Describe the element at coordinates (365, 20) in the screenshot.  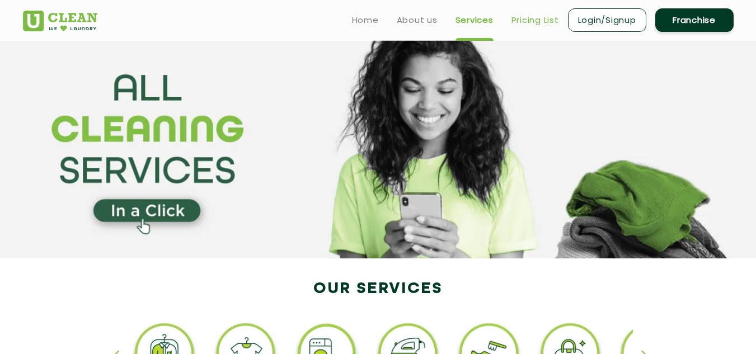
I see `a: Home` at that location.